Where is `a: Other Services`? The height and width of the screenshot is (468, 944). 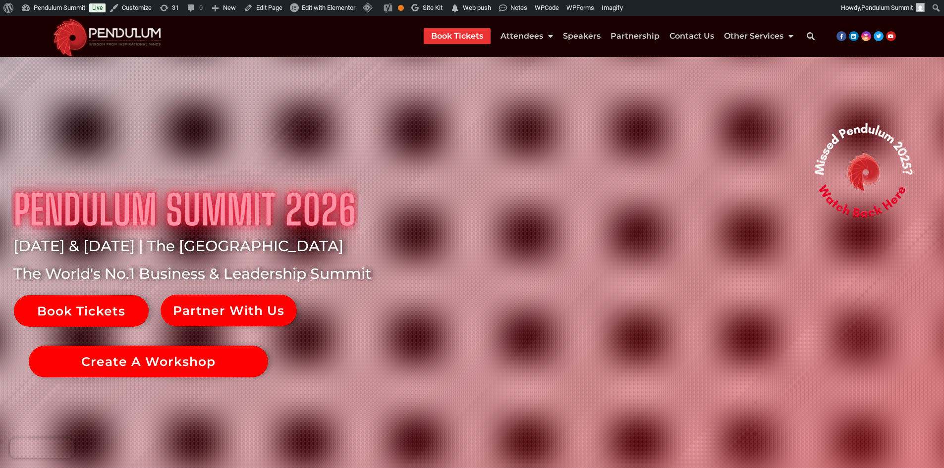
a: Other Services is located at coordinates (759, 36).